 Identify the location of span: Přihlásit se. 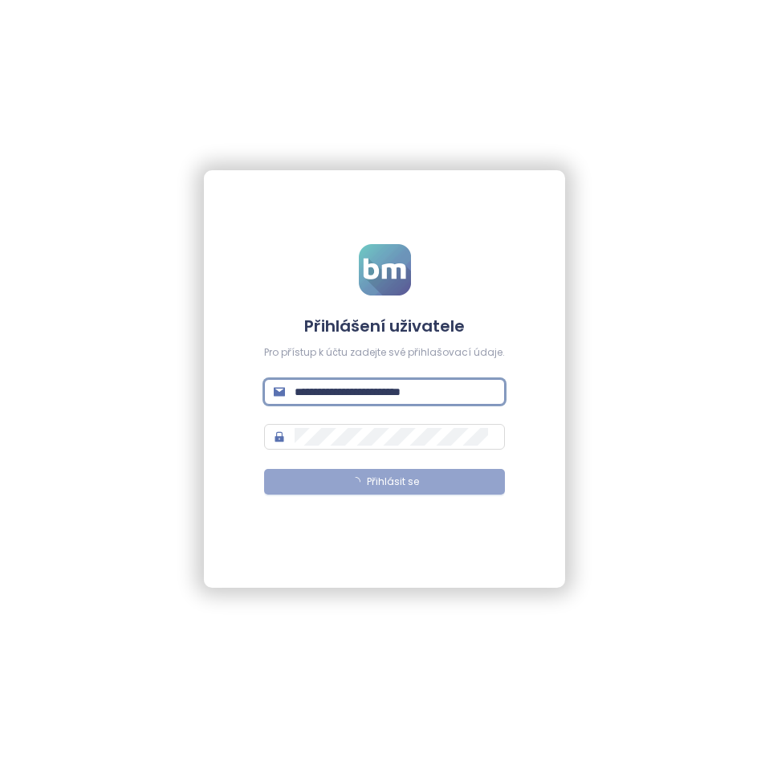
(393, 482).